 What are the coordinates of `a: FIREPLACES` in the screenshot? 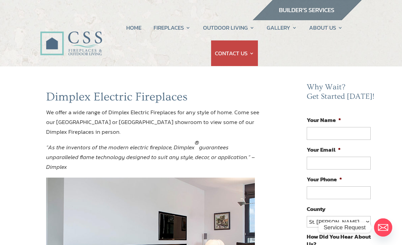 It's located at (172, 28).